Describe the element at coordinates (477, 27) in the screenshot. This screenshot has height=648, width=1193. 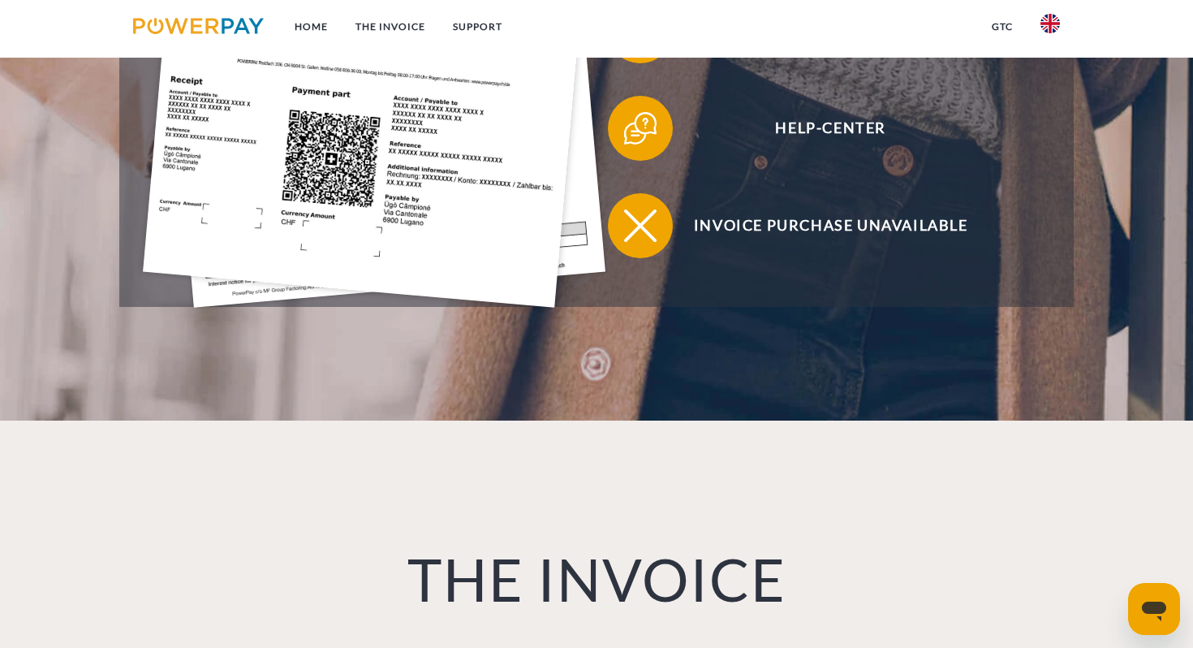
I see `a: Support` at that location.